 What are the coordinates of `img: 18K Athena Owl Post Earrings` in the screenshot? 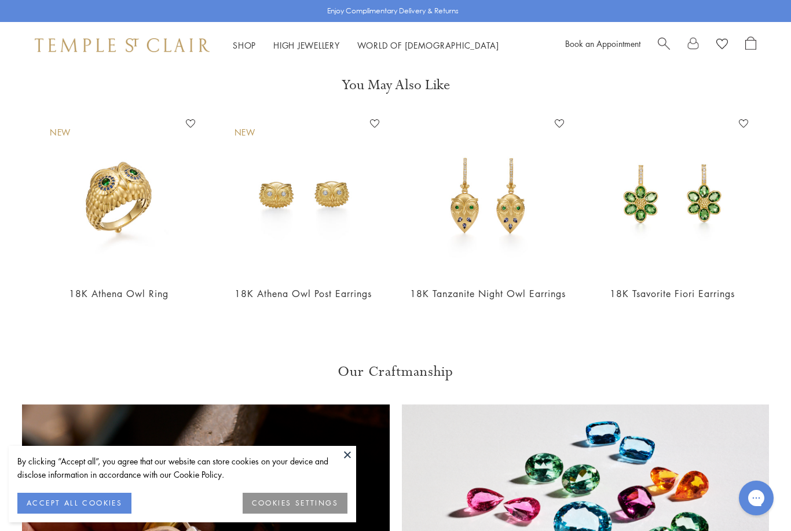 It's located at (303, 195).